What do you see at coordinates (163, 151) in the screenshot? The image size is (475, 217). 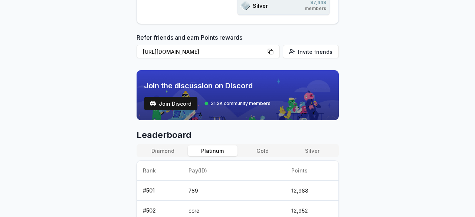 I see `button: Diamond` at bounding box center [163, 151].